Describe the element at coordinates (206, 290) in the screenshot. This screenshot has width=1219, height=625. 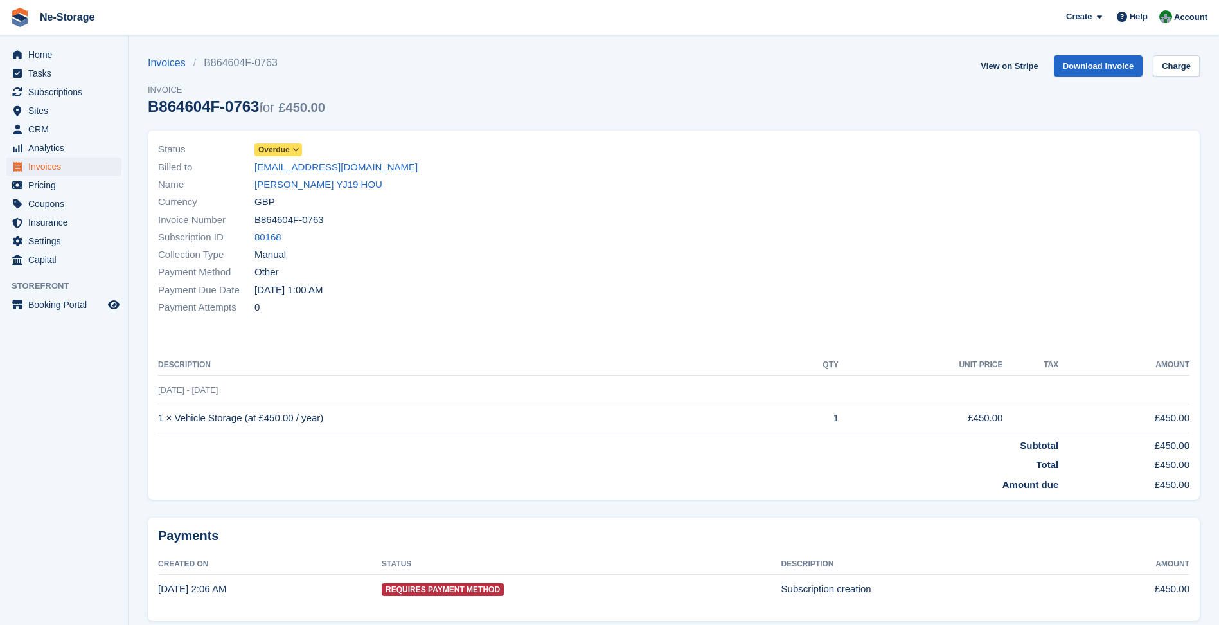
I see `span: Payment Due Date` at that location.